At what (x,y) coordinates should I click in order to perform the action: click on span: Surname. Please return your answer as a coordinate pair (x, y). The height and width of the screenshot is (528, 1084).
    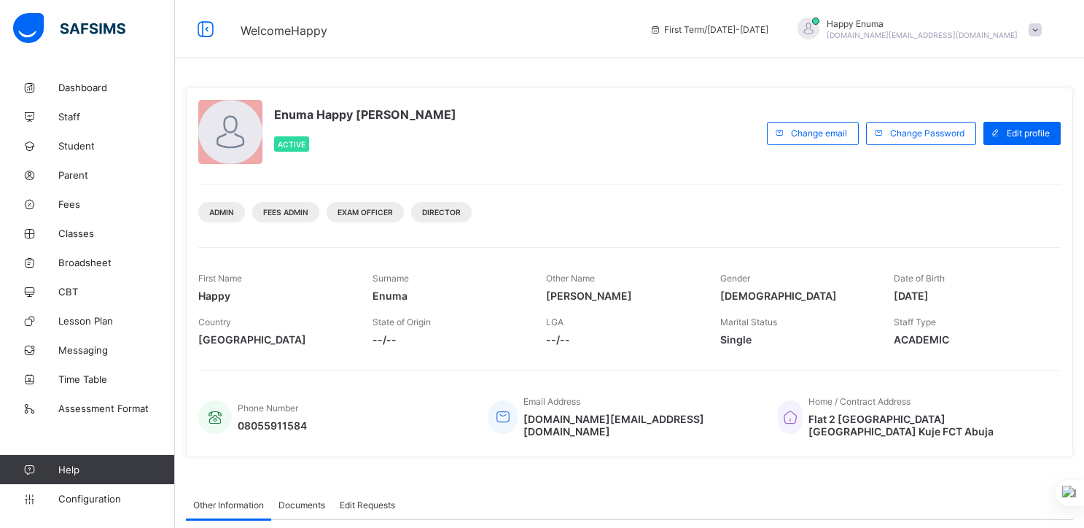
    Looking at the image, I should click on (391, 278).